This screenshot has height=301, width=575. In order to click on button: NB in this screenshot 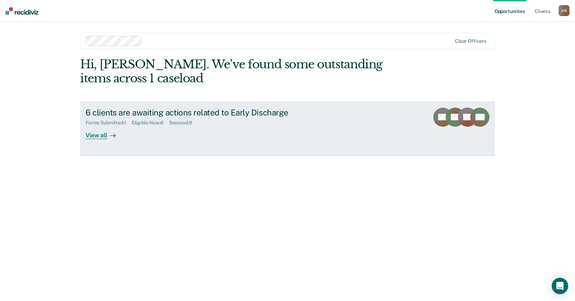, I will do `click(564, 11)`.